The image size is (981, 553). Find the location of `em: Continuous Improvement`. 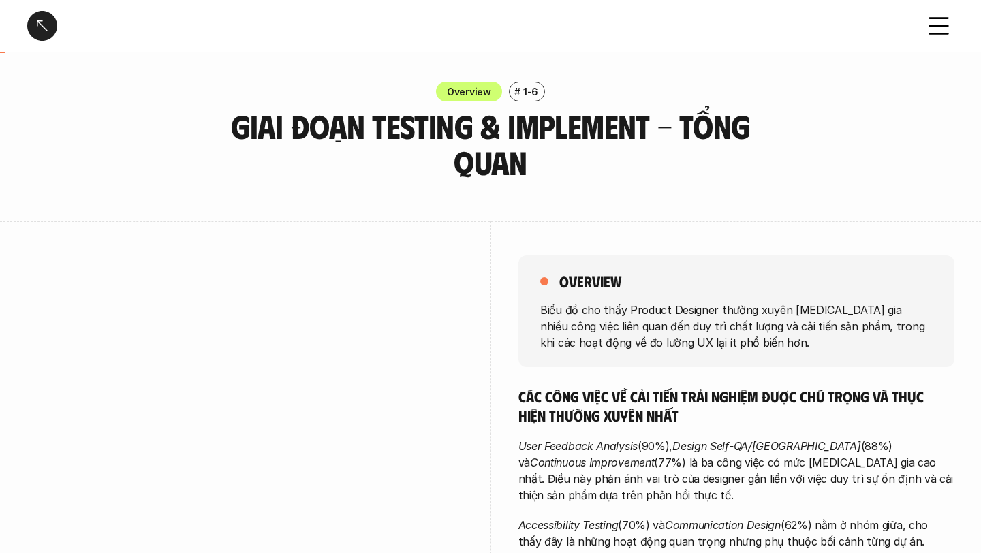

em: Continuous Improvement is located at coordinates (592, 463).